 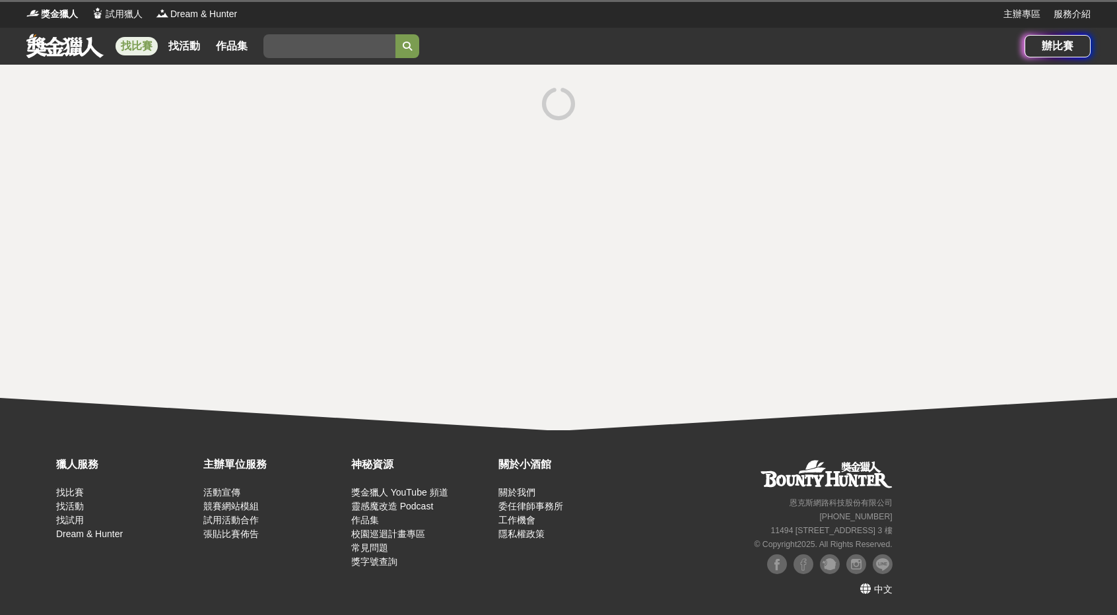 What do you see at coordinates (822, 545) in the screenshot?
I see `small: © Copyright 2025 . All Rights Reserved.` at bounding box center [822, 545].